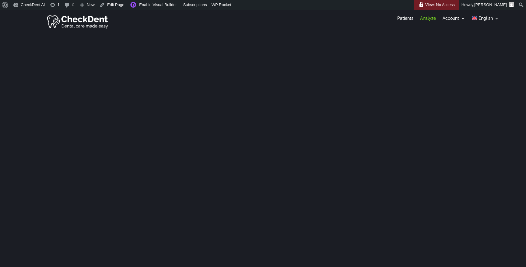  Describe the element at coordinates (485, 19) in the screenshot. I see `a: English` at that location.